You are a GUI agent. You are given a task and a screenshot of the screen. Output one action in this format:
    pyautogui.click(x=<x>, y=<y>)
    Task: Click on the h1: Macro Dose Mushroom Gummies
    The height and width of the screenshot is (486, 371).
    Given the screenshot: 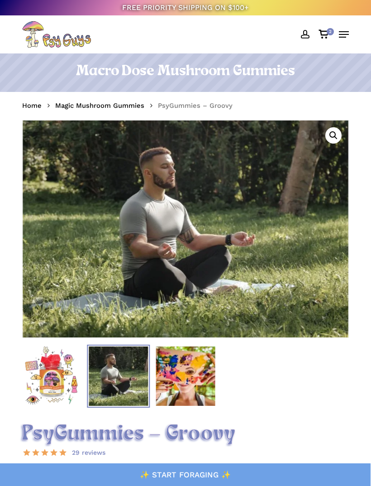 What is the action you would take?
    pyautogui.click(x=185, y=72)
    